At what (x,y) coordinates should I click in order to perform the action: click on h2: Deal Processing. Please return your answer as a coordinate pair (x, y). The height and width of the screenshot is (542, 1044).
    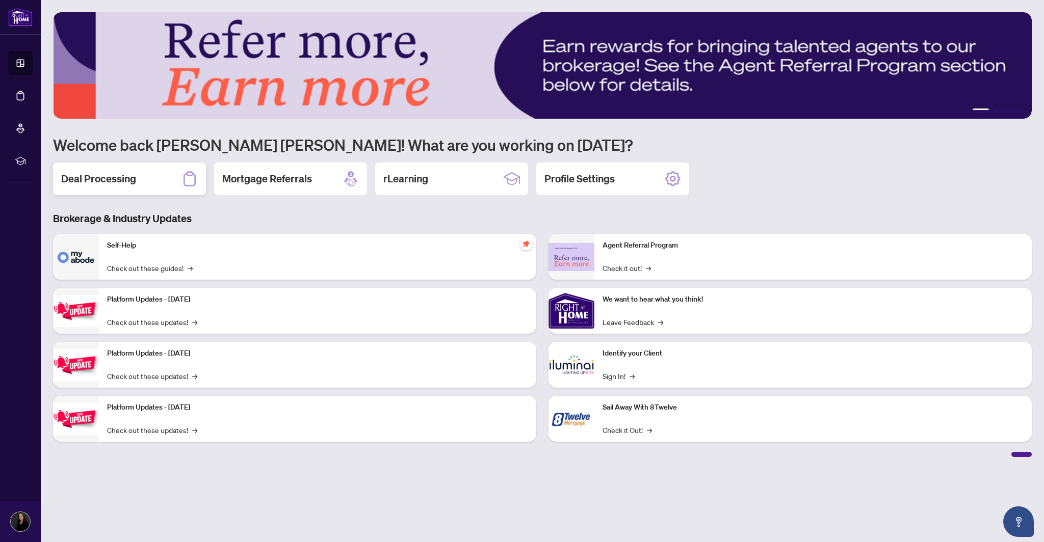
    Looking at the image, I should click on (98, 179).